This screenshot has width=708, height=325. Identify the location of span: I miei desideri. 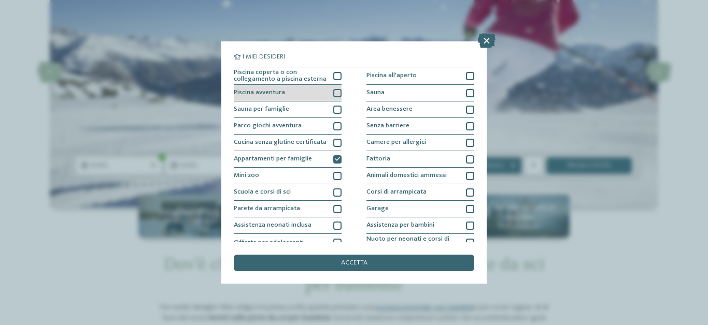
(264, 57).